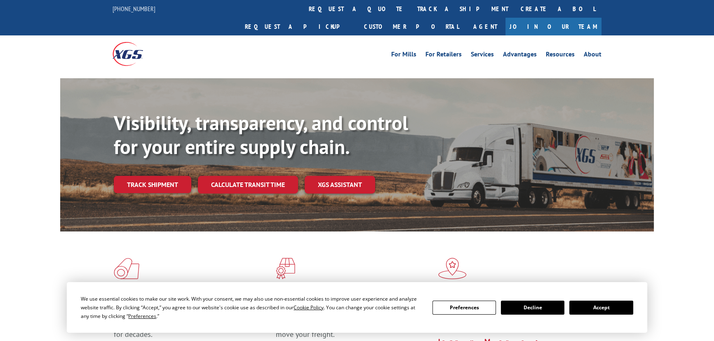  I want to click on b: Visibility, transparency, and control for your entire supply chain., so click(261, 135).